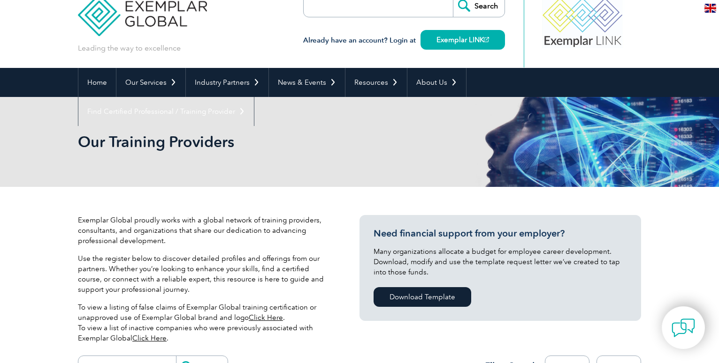  What do you see at coordinates (97, 83) in the screenshot?
I see `a: Home` at bounding box center [97, 83].